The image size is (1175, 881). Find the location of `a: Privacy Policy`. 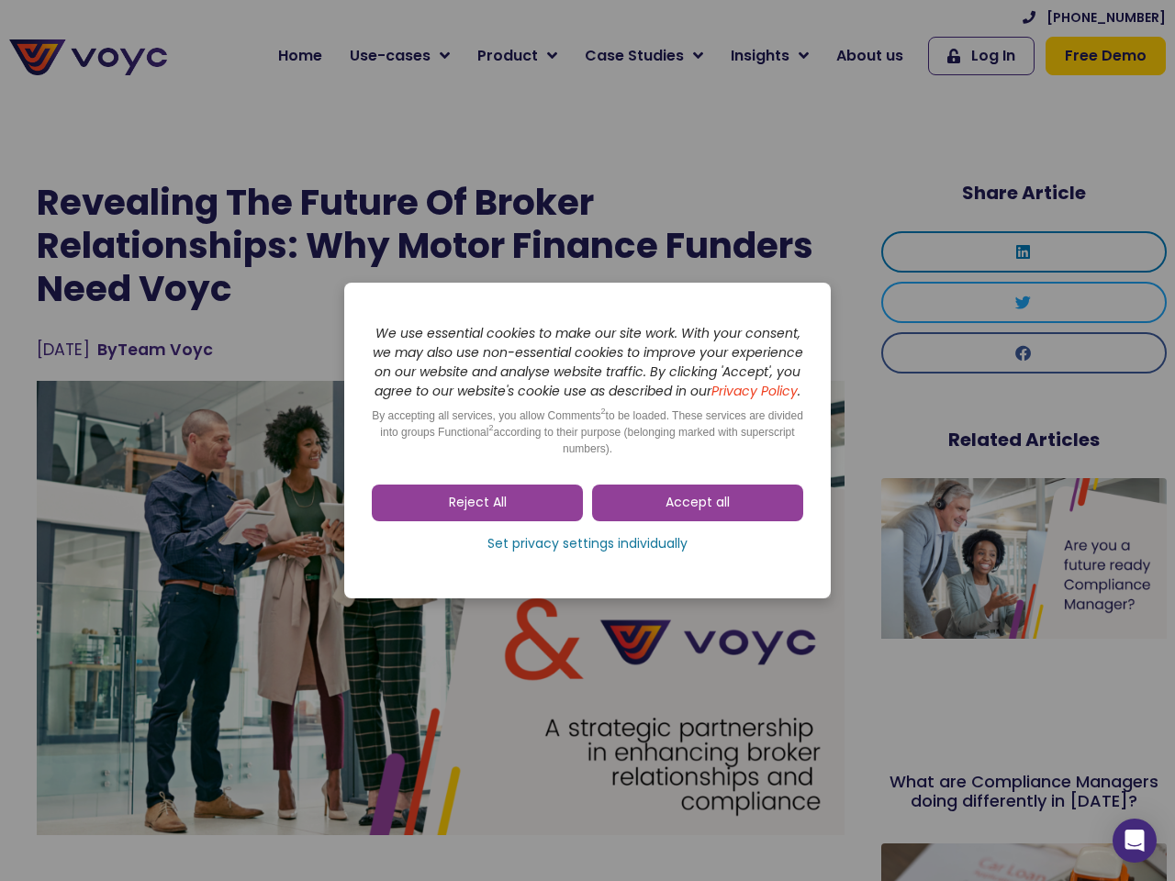

a: Privacy Policy is located at coordinates (755, 391).